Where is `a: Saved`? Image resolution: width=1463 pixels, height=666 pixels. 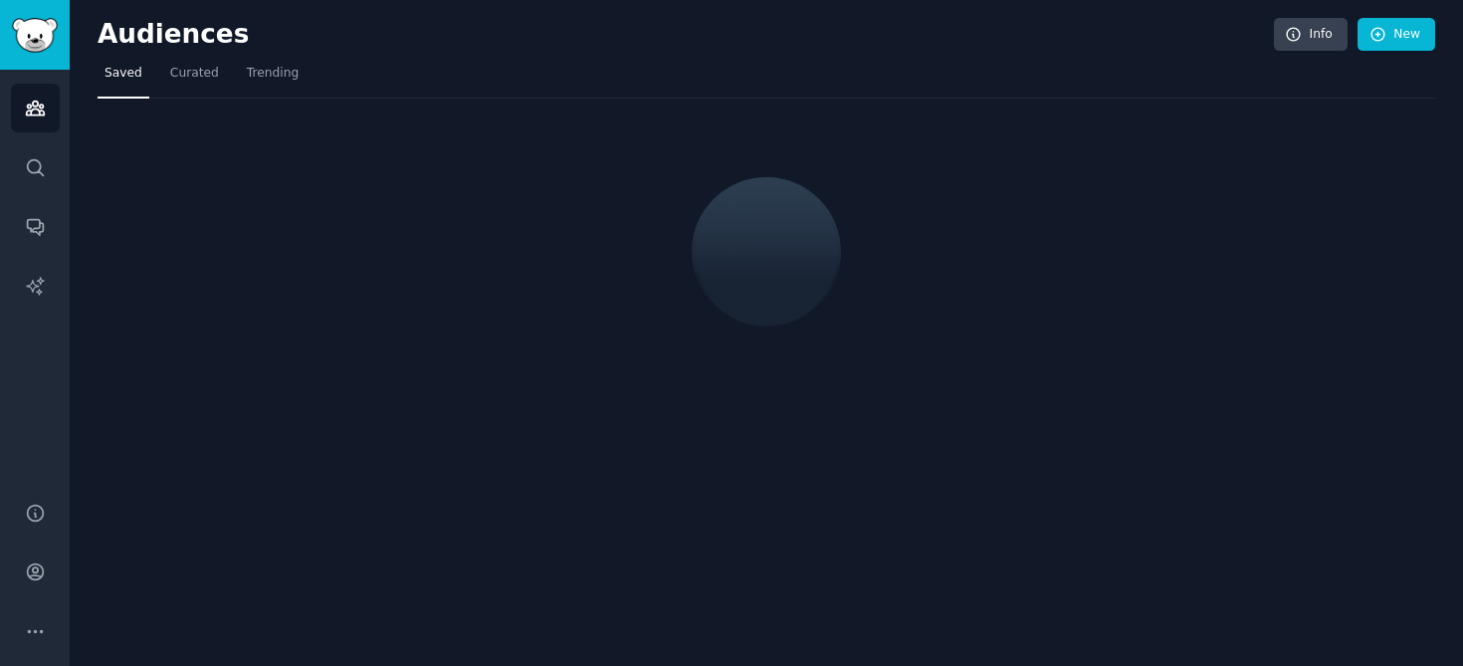 a: Saved is located at coordinates (123, 78).